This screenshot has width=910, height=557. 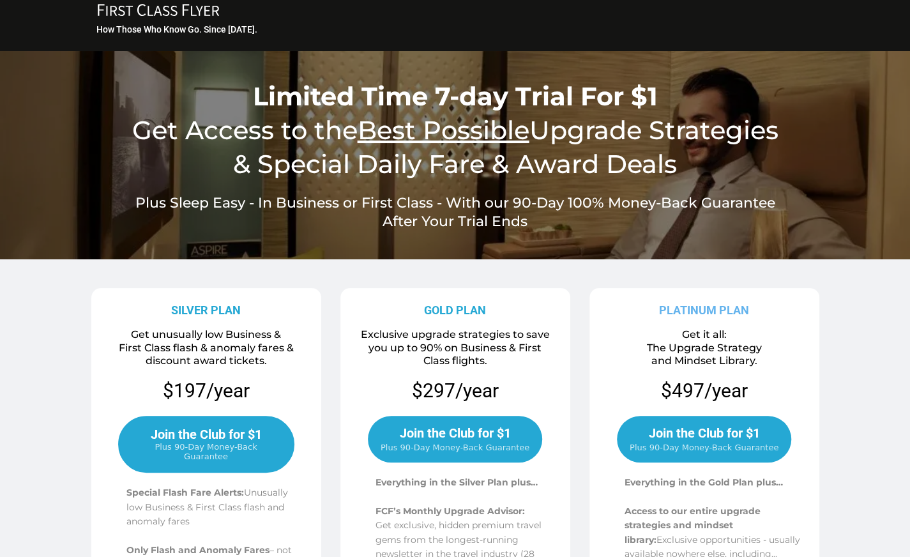 What do you see at coordinates (455, 163) in the screenshot?
I see `span: & Special Daily Fare & Award Deals` at bounding box center [455, 163].